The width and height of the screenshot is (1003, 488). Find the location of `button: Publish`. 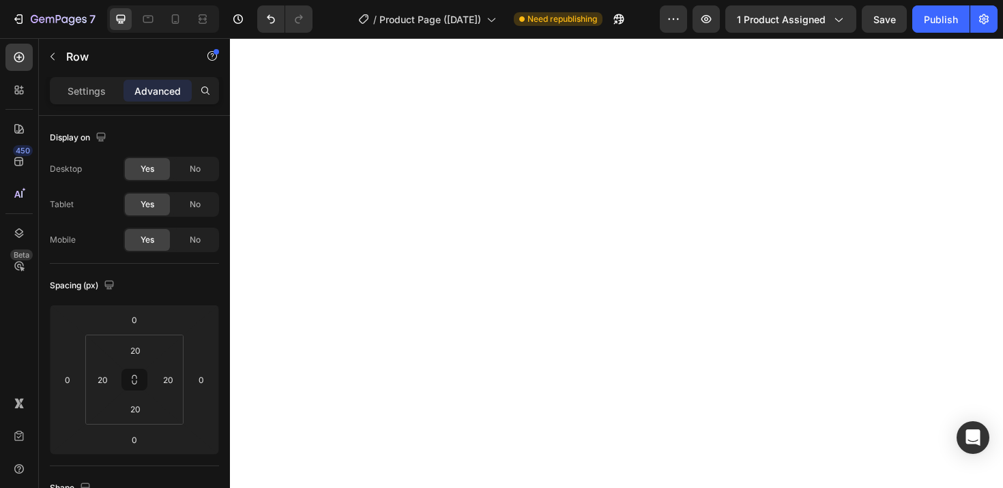

button: Publish is located at coordinates (941, 19).